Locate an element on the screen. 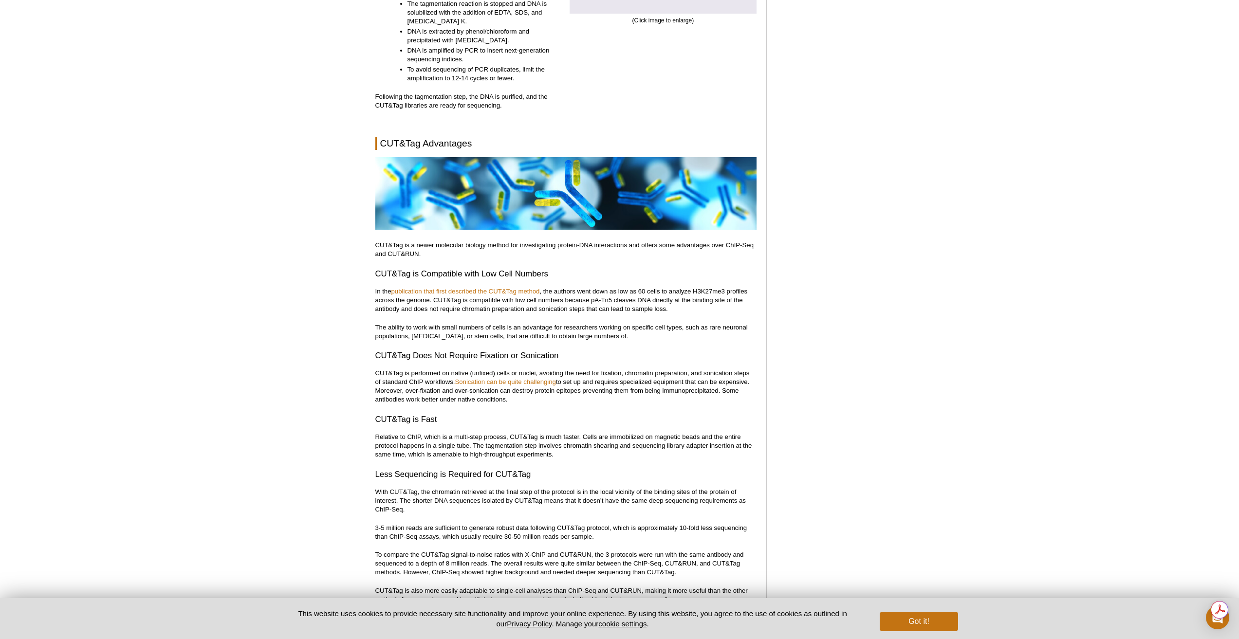 This screenshot has width=1239, height=639. button: Got it! is located at coordinates (919, 622).